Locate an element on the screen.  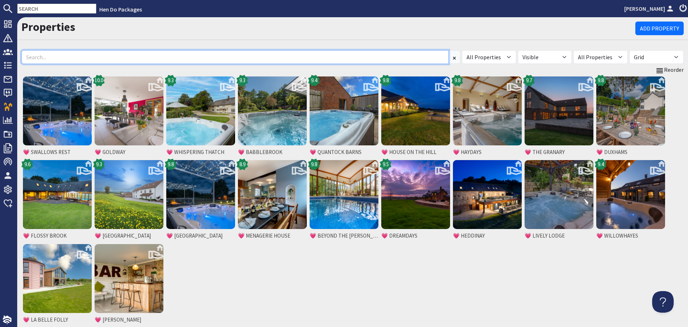
span: 💗 THE GRANARY is located at coordinates (559, 152).